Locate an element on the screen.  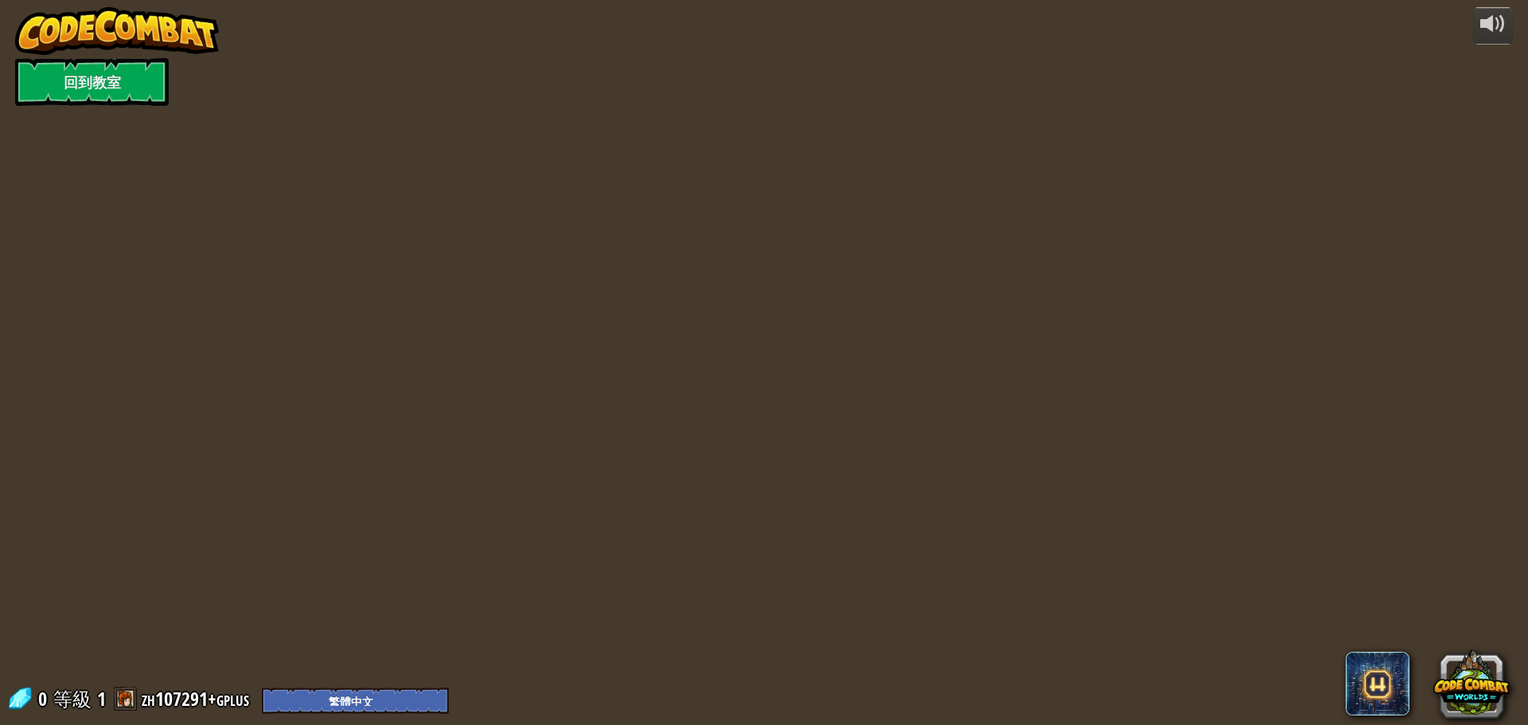
img: CodeCombat - Learn how to code by playing a game is located at coordinates (117, 31).